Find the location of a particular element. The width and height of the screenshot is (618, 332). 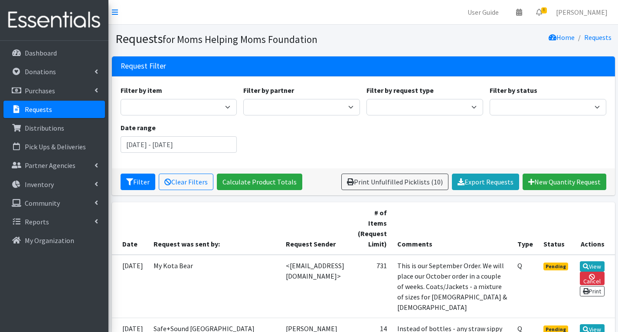

p: Reports is located at coordinates (37, 221).